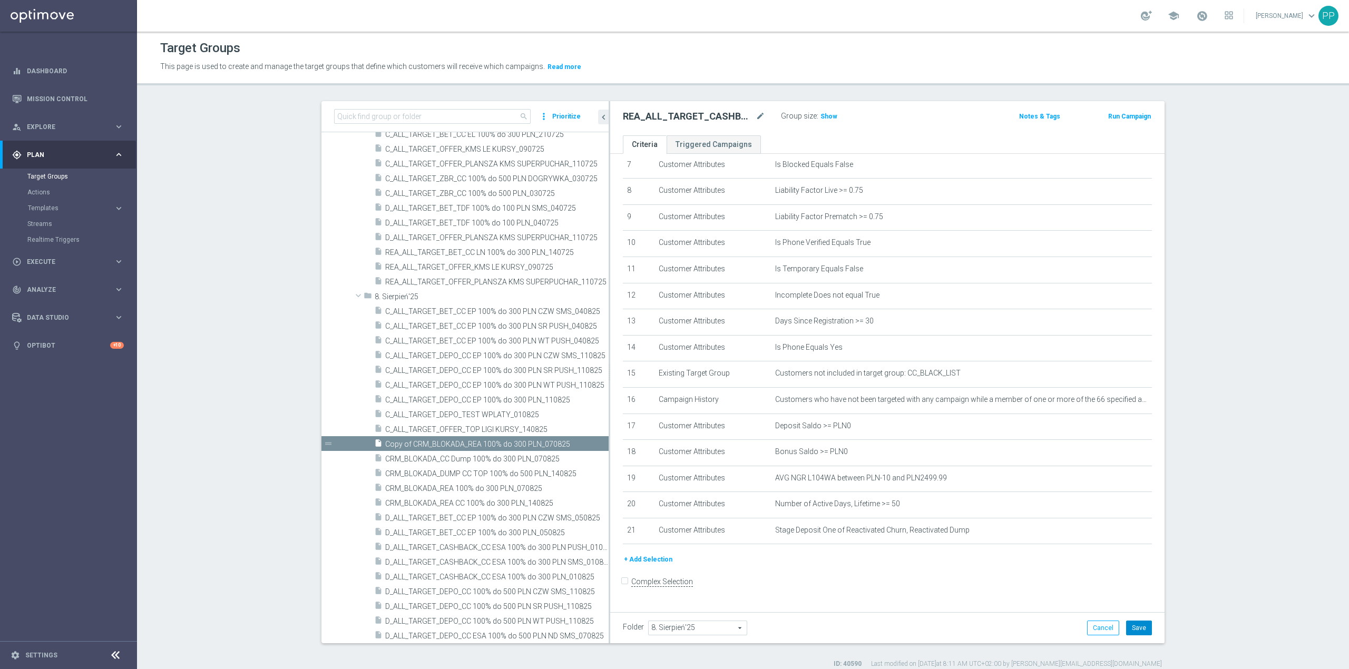  I want to click on span: C_ALL_TARGET_BET_CC EP 100% do 300 PLN WT PUSH_040825, so click(497, 341).